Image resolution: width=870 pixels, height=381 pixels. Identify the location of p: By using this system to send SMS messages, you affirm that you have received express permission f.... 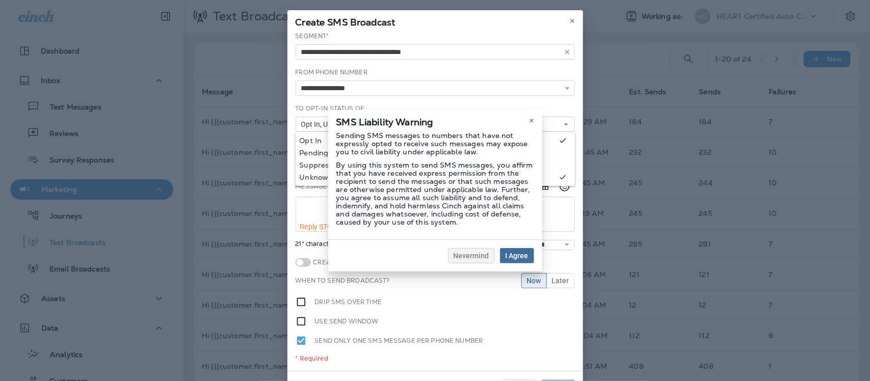
(435, 194).